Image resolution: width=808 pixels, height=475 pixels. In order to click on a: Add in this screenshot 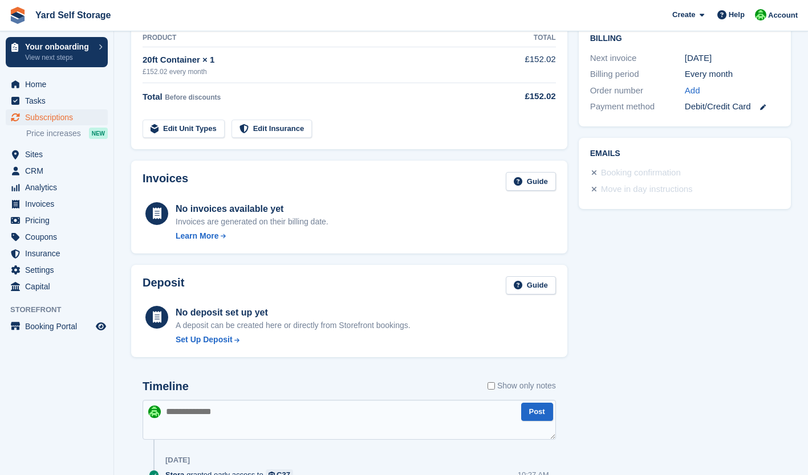, I will do `click(692, 91)`.